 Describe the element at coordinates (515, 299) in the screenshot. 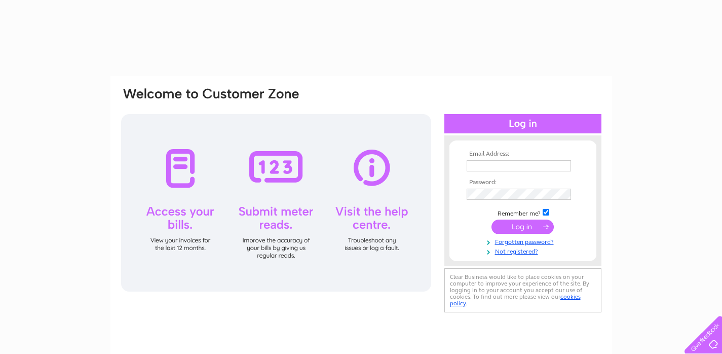

I see `a: cookies policy` at that location.